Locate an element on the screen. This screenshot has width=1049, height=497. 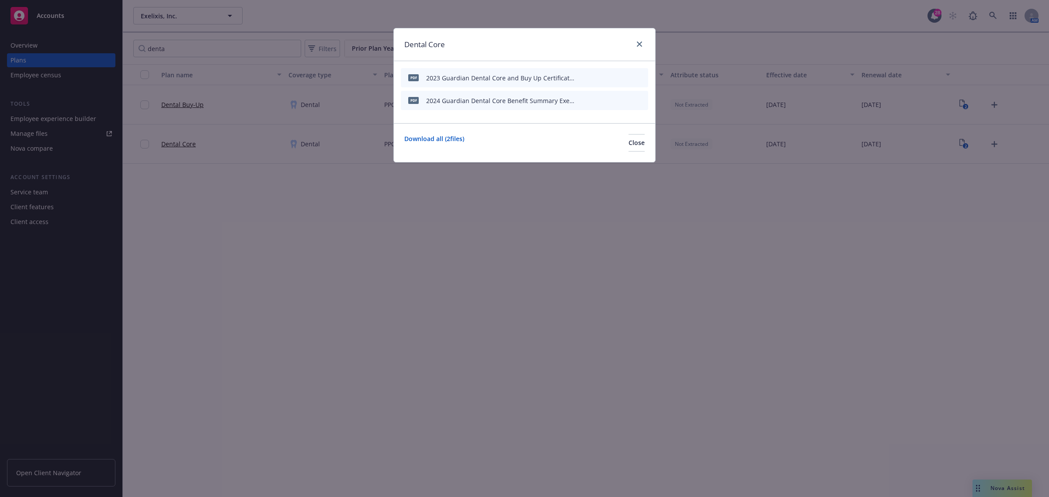
a: Download all ( 2 files) is located at coordinates (434, 143).